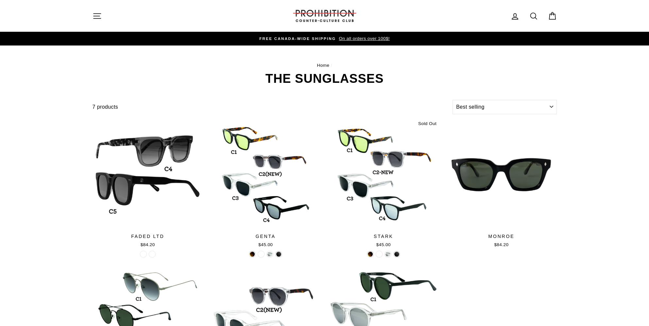 This screenshot has height=326, width=649. What do you see at coordinates (363, 38) in the screenshot?
I see `span: On all orders over 100$!` at bounding box center [363, 38].